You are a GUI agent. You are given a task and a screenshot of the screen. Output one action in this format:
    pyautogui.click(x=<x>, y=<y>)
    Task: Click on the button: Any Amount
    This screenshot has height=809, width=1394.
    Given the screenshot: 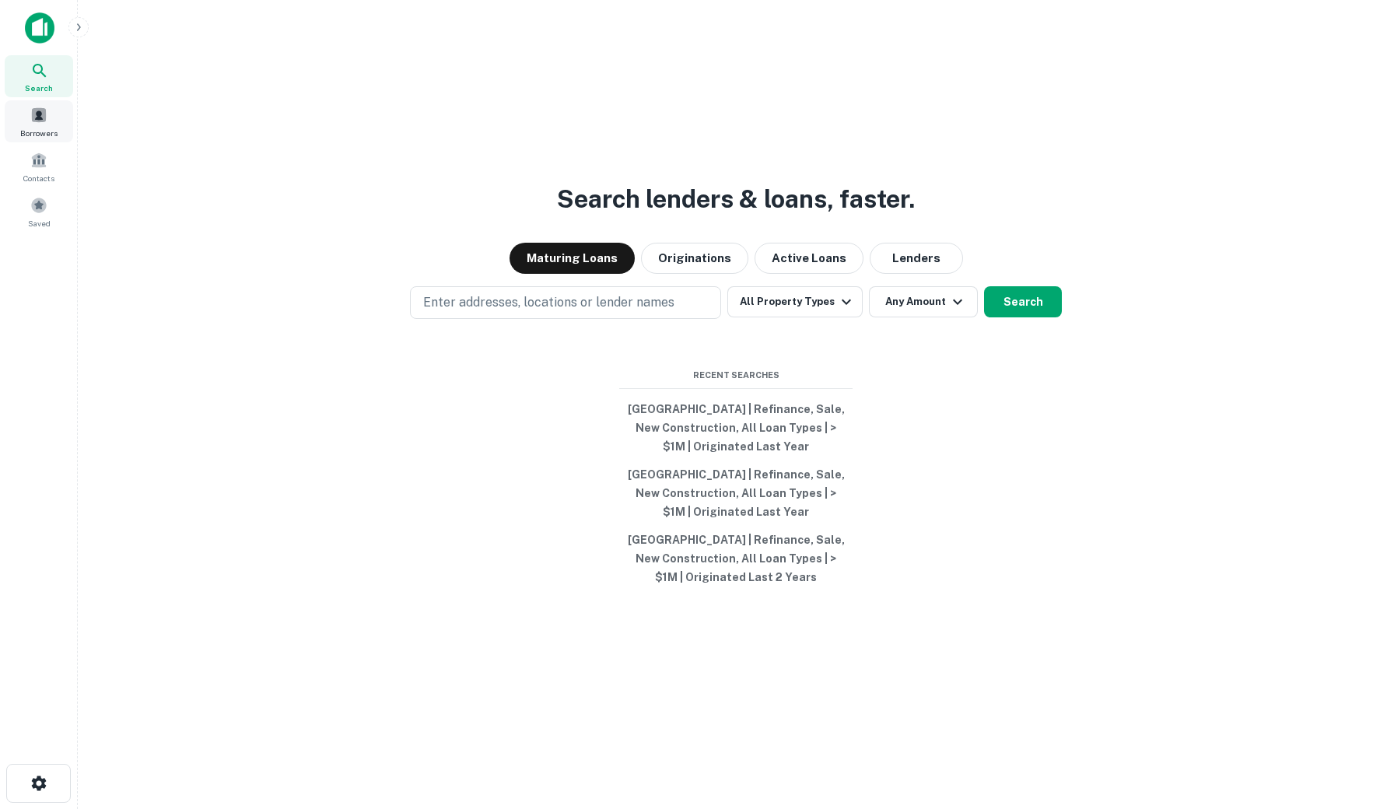 What is the action you would take?
    pyautogui.click(x=923, y=302)
    